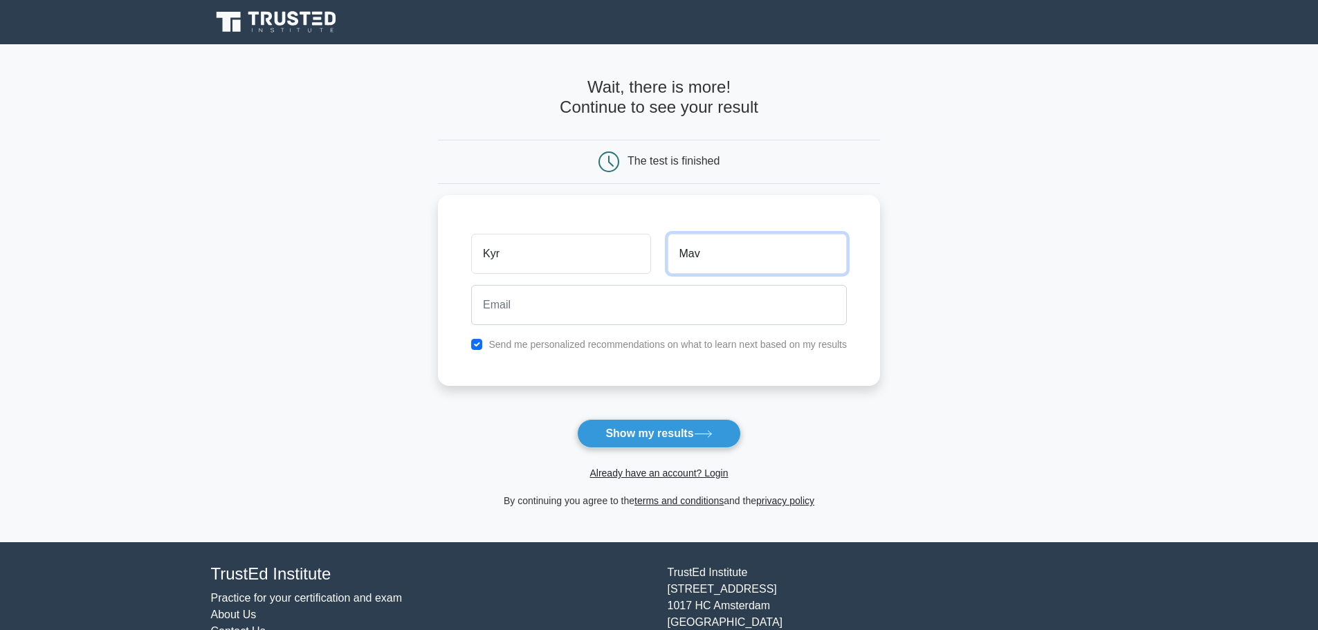 Image resolution: width=1318 pixels, height=630 pixels. Describe the element at coordinates (431, 574) in the screenshot. I see `h4: TrustEd Institute` at that location.